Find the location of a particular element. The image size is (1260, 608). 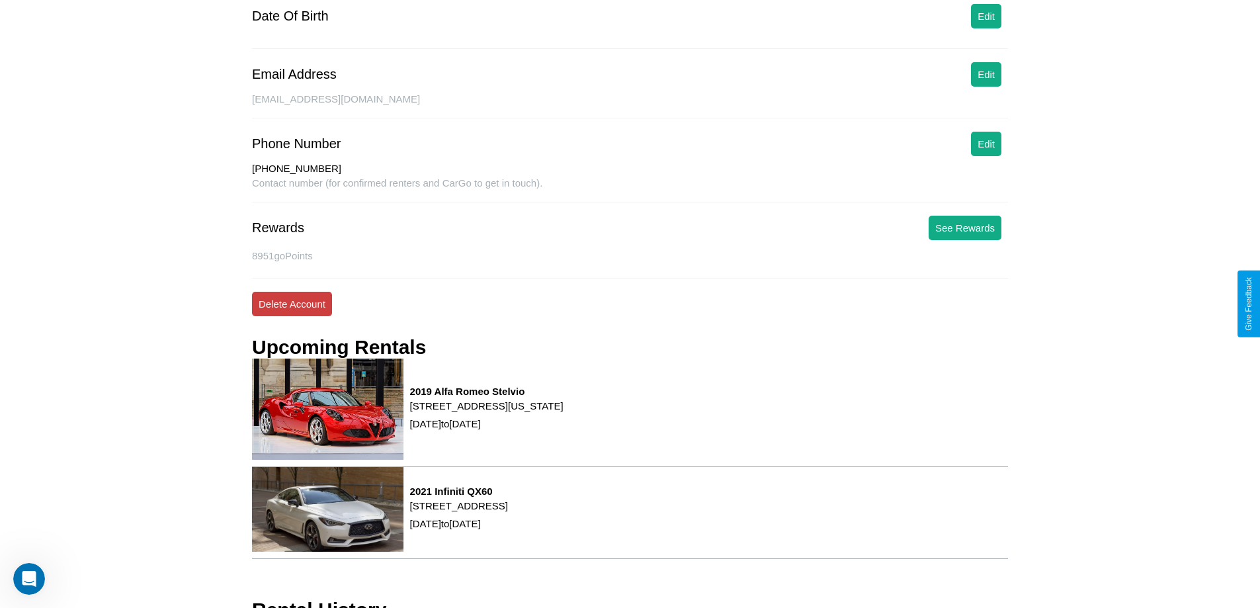

button: Delete Account is located at coordinates (292, 304).